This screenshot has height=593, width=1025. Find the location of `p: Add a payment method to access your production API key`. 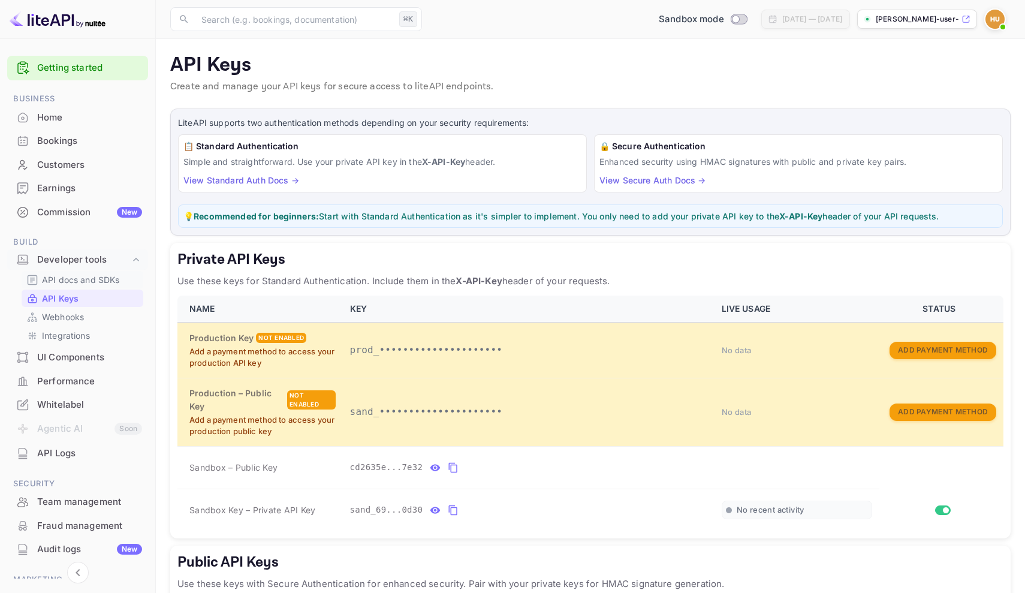

p: Add a payment method to access your production API key is located at coordinates (262, 357).